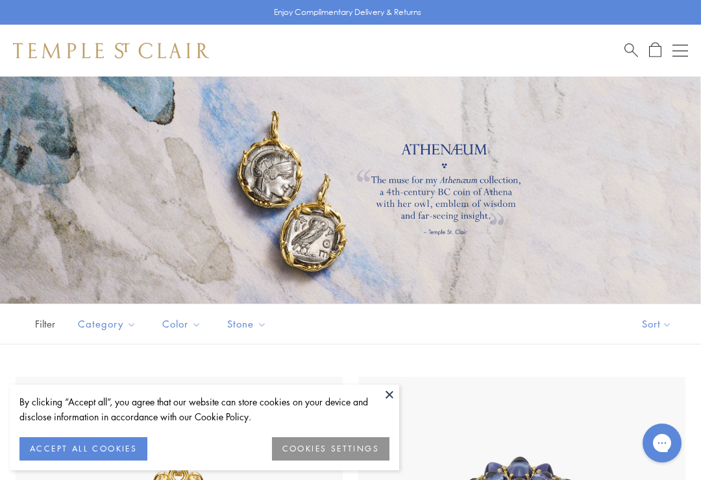 The width and height of the screenshot is (701, 480). Describe the element at coordinates (680, 51) in the screenshot. I see `button: Open navigation` at that location.